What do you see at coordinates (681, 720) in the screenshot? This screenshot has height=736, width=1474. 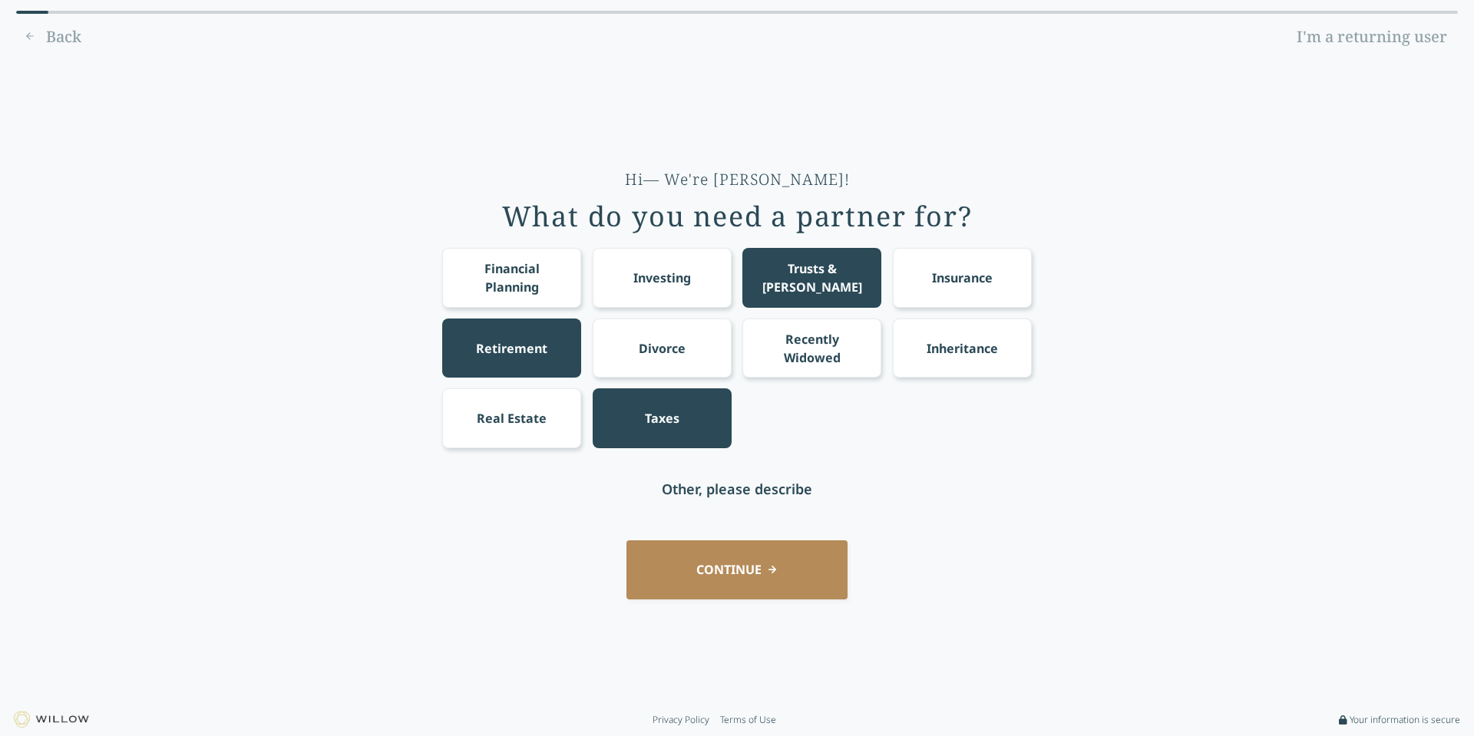 I see `a: Privacy Policy` at bounding box center [681, 720].